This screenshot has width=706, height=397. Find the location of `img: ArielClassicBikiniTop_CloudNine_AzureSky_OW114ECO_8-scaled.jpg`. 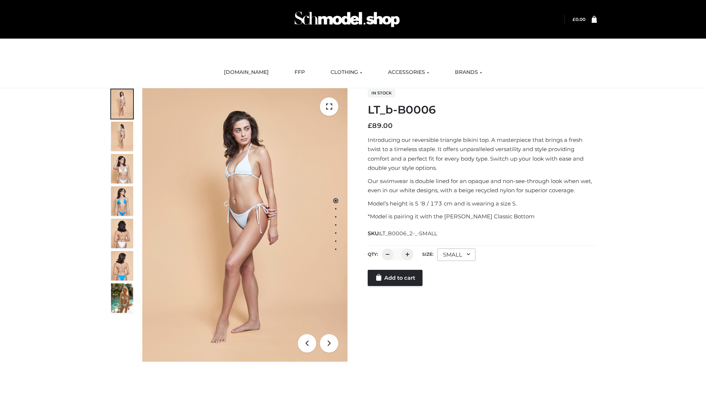

img: ArielClassicBikiniTop_CloudNine_AzureSky_OW114ECO_8-scaled.jpg is located at coordinates (122, 266).